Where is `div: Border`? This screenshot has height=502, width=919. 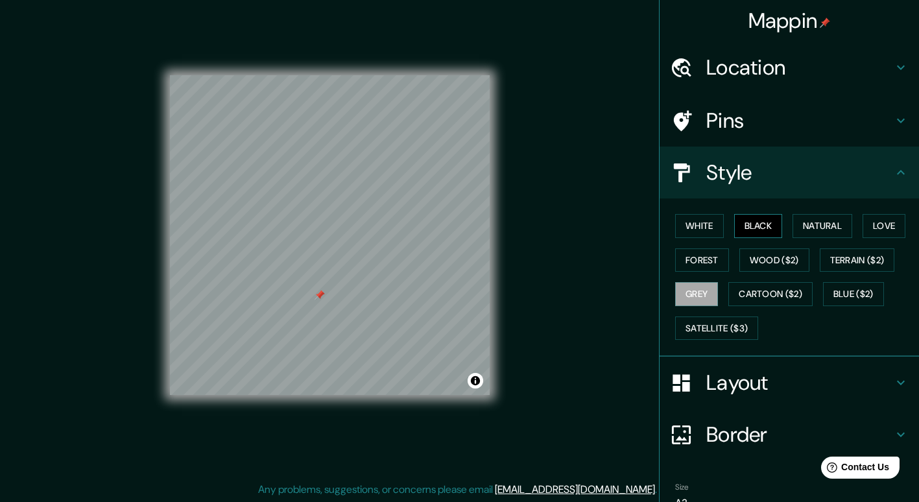
div: Border is located at coordinates (789, 435).